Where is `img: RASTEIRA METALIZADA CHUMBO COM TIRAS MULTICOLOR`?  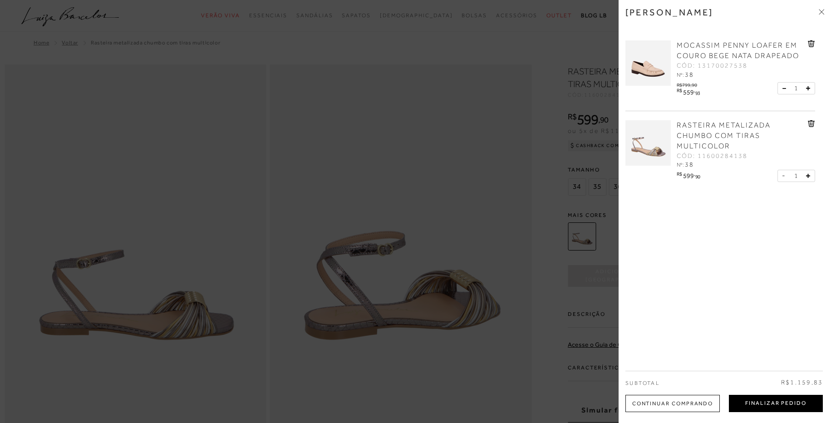 img: RASTEIRA METALIZADA CHUMBO COM TIRAS MULTICOLOR is located at coordinates (648, 143).